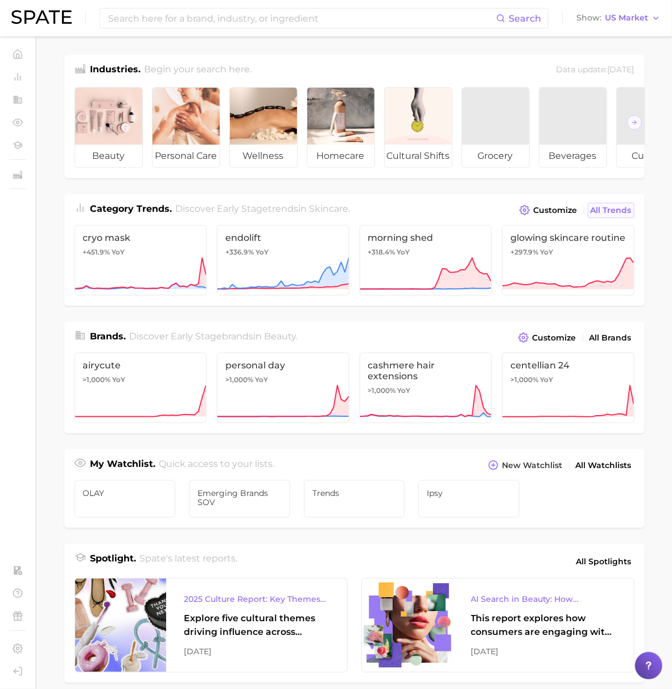  Describe the element at coordinates (604, 465) in the screenshot. I see `a: All Watchlists` at that location.